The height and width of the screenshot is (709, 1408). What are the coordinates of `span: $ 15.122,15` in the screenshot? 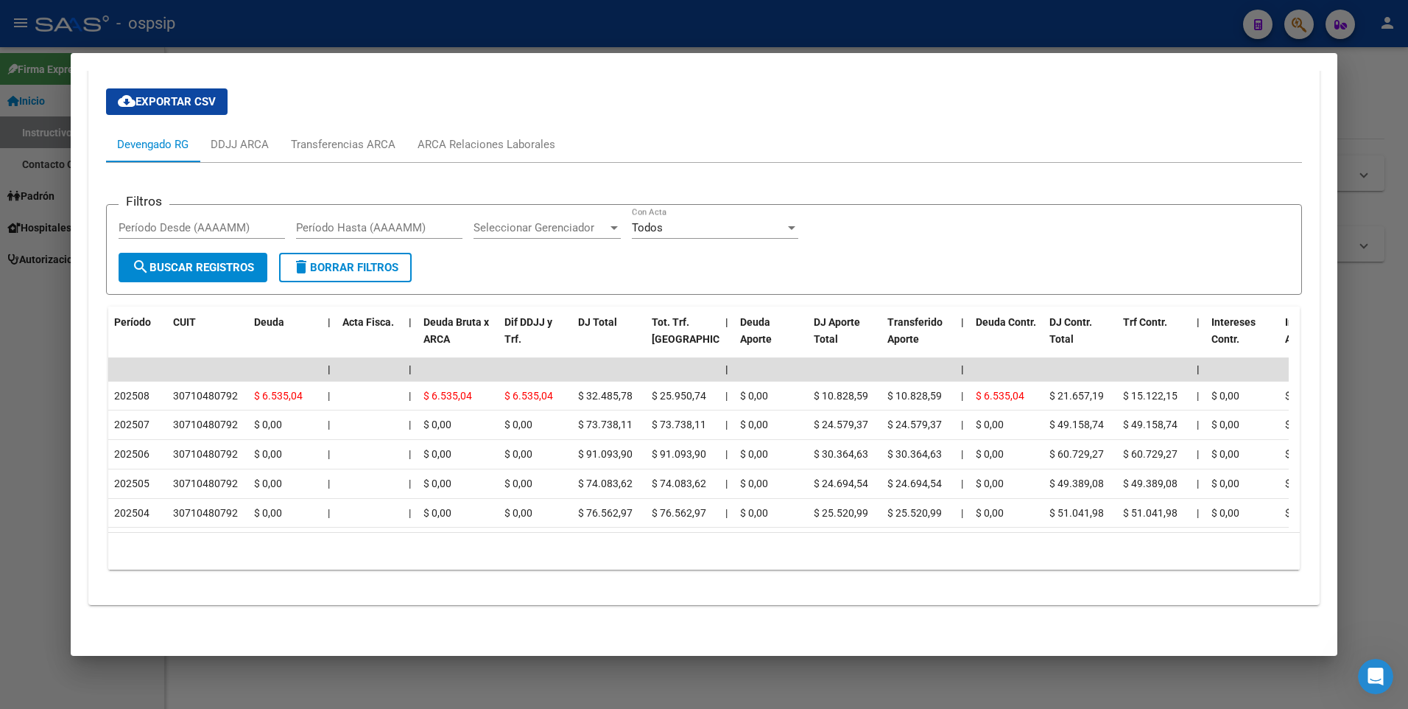 It's located at (1151, 396).